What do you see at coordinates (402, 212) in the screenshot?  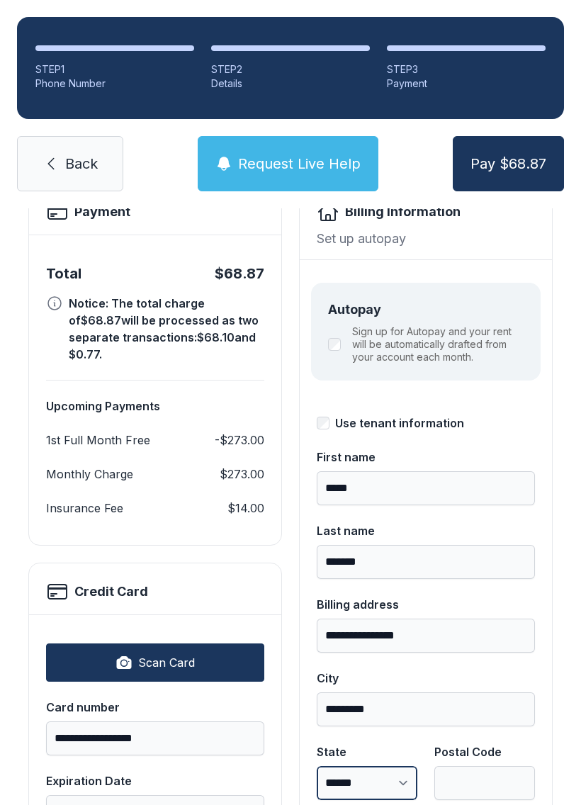 I see `h2: Billing Information` at bounding box center [402, 212].